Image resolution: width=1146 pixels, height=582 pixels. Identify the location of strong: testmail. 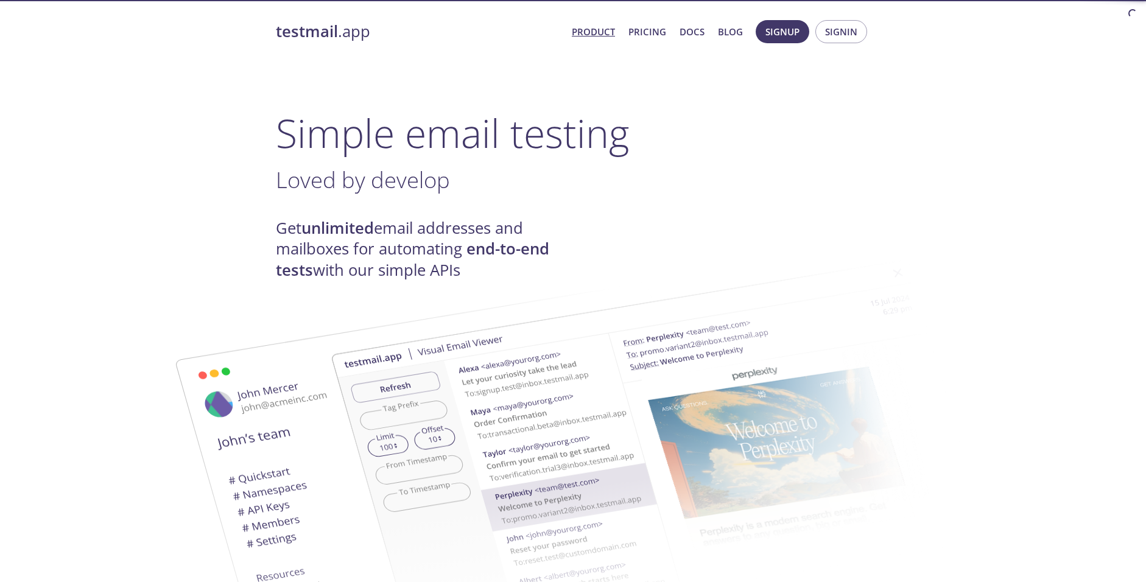
(307, 31).